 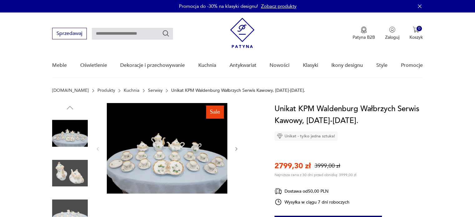 What do you see at coordinates (280, 136) in the screenshot?
I see `img: Ikona diamentu` at bounding box center [280, 136].